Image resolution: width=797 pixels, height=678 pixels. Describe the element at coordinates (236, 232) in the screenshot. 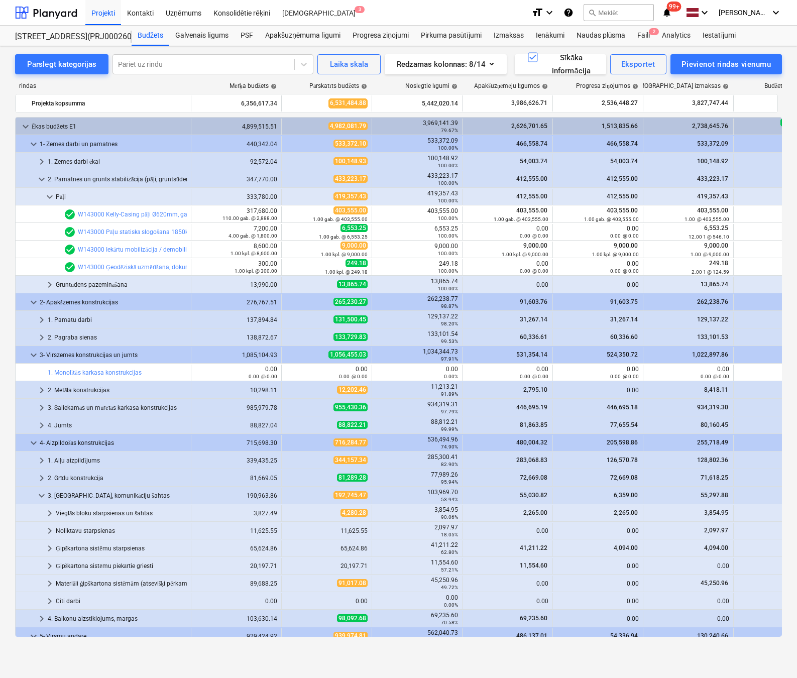

I see `div: 7,200.00` at that location.